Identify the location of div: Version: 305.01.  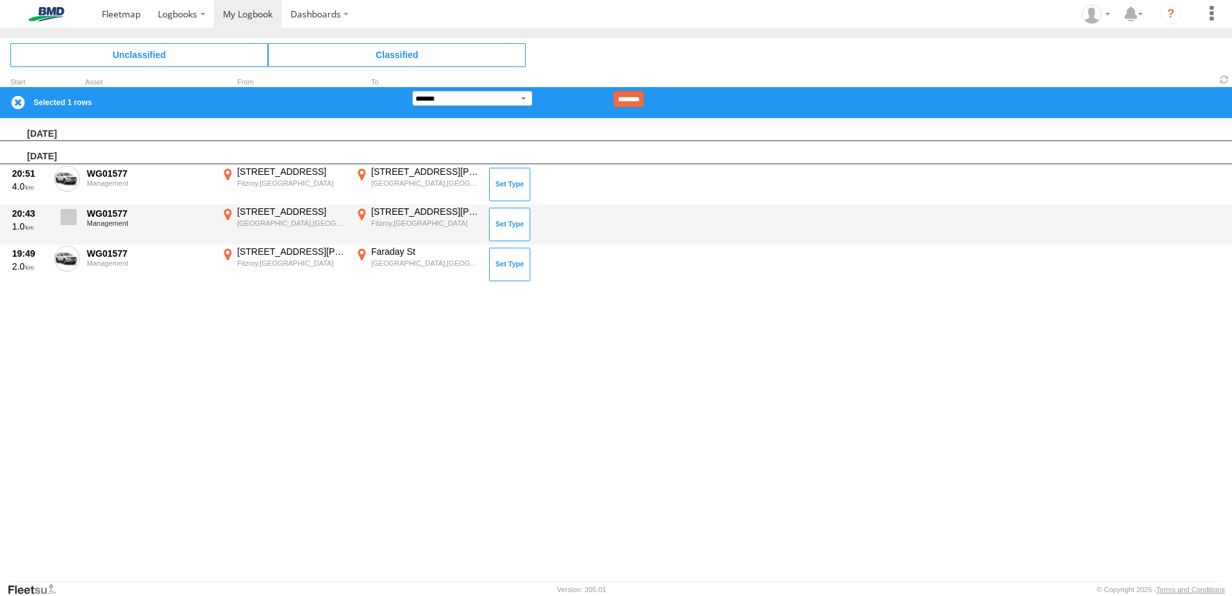
(582, 589).